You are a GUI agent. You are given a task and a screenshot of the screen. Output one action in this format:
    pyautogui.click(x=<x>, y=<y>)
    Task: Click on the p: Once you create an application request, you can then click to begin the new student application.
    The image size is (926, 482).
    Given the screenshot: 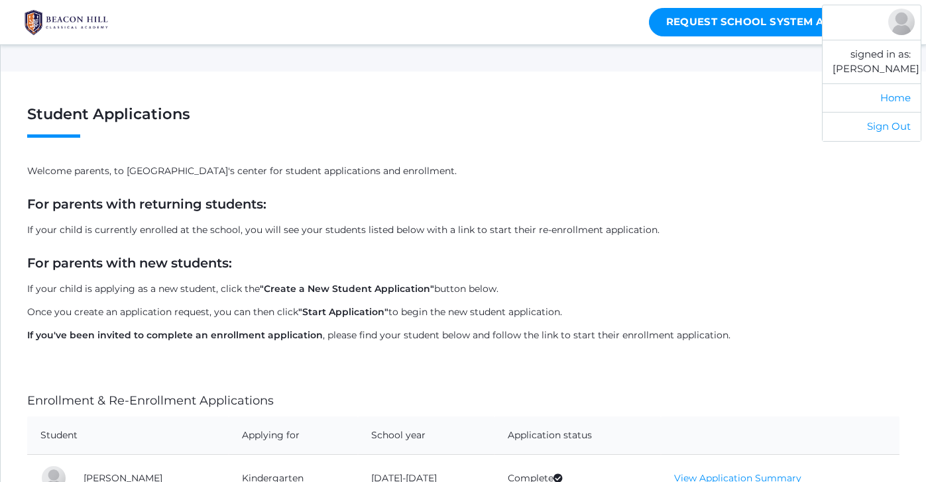 What is the action you would take?
    pyautogui.click(x=463, y=312)
    